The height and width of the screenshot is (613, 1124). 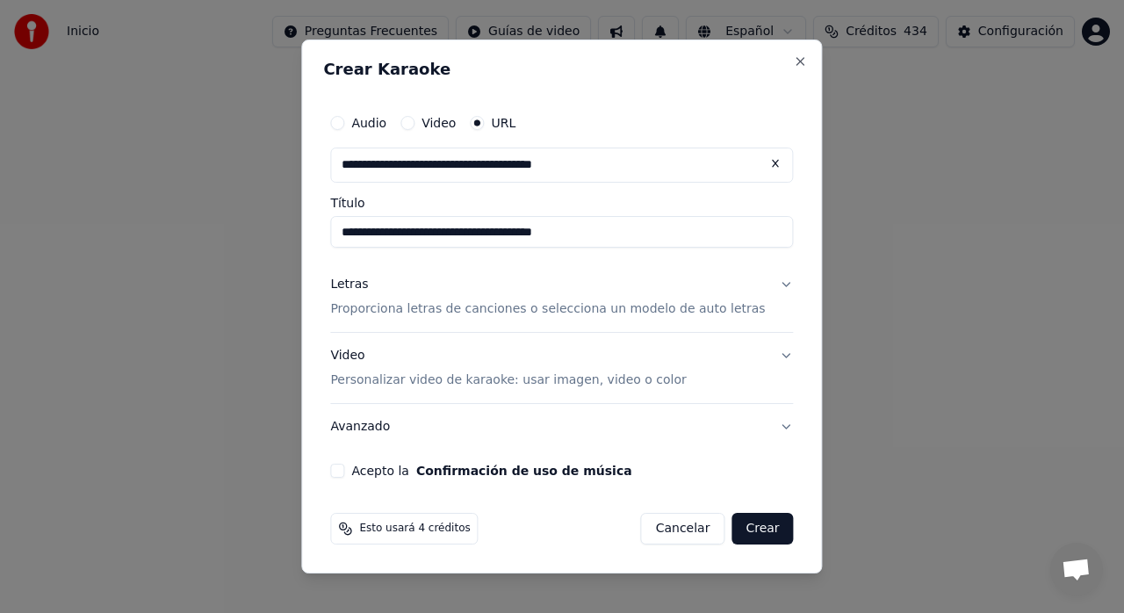 What do you see at coordinates (561, 203) in the screenshot?
I see `label: Título` at bounding box center [561, 203].